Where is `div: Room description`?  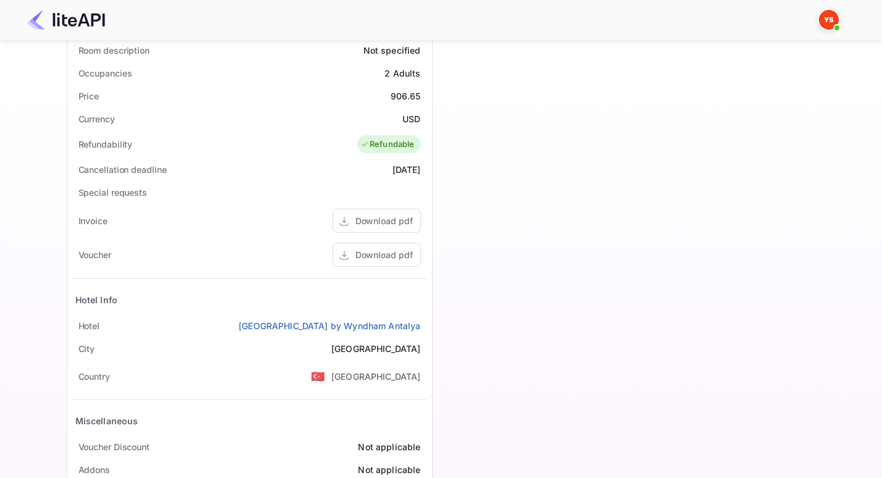
div: Room description is located at coordinates (114, 50).